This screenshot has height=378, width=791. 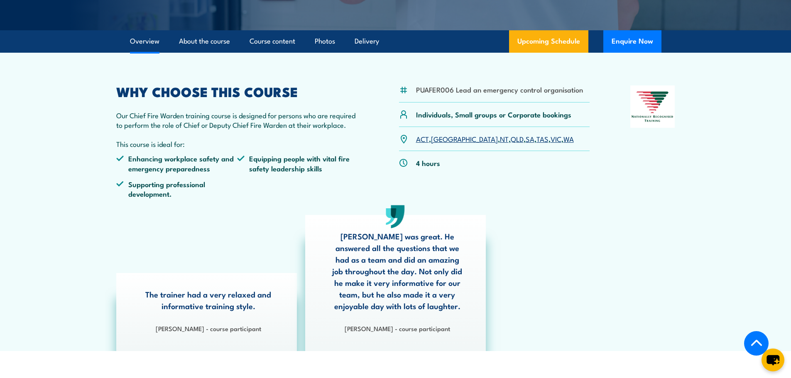 What do you see at coordinates (367, 41) in the screenshot?
I see `a: Delivery` at bounding box center [367, 41].